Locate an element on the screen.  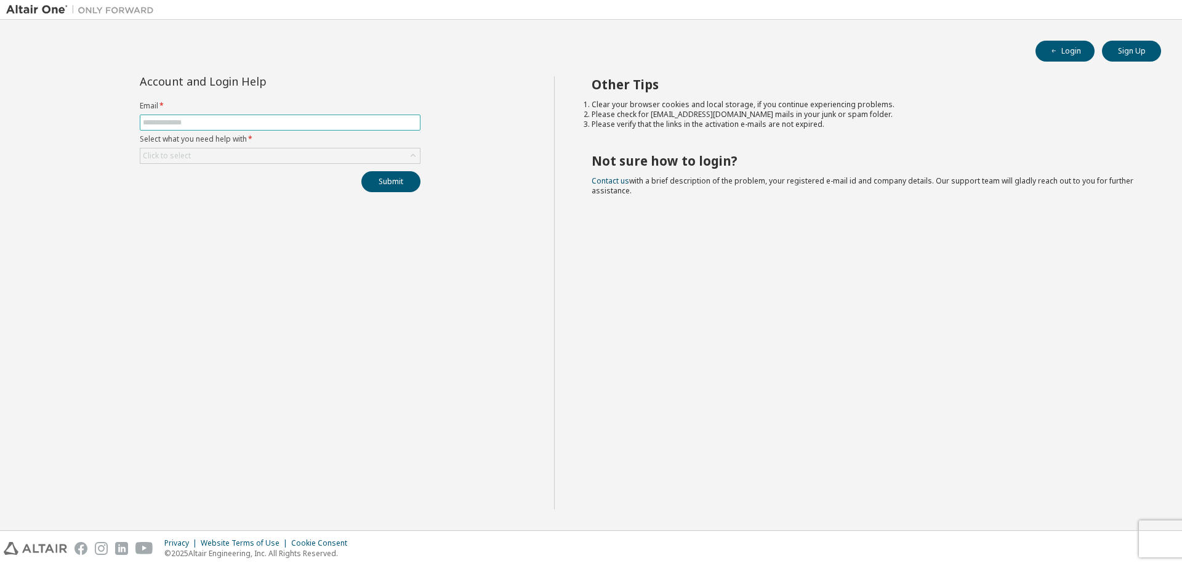
span: with a brief description of the problem, your registered e-mail id and company details. Our suppo... is located at coordinates (863, 185).